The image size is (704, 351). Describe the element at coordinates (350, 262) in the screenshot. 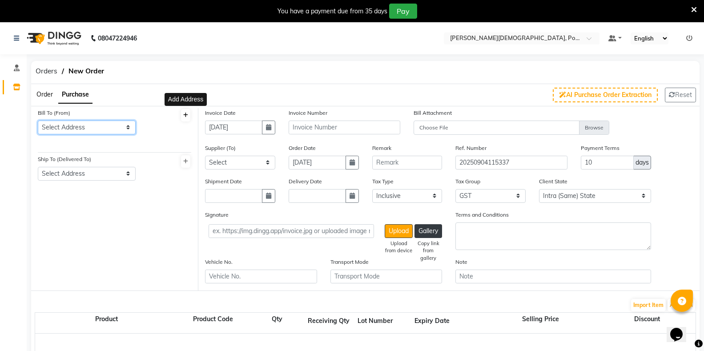

I see `label: Transport Mode` at that location.